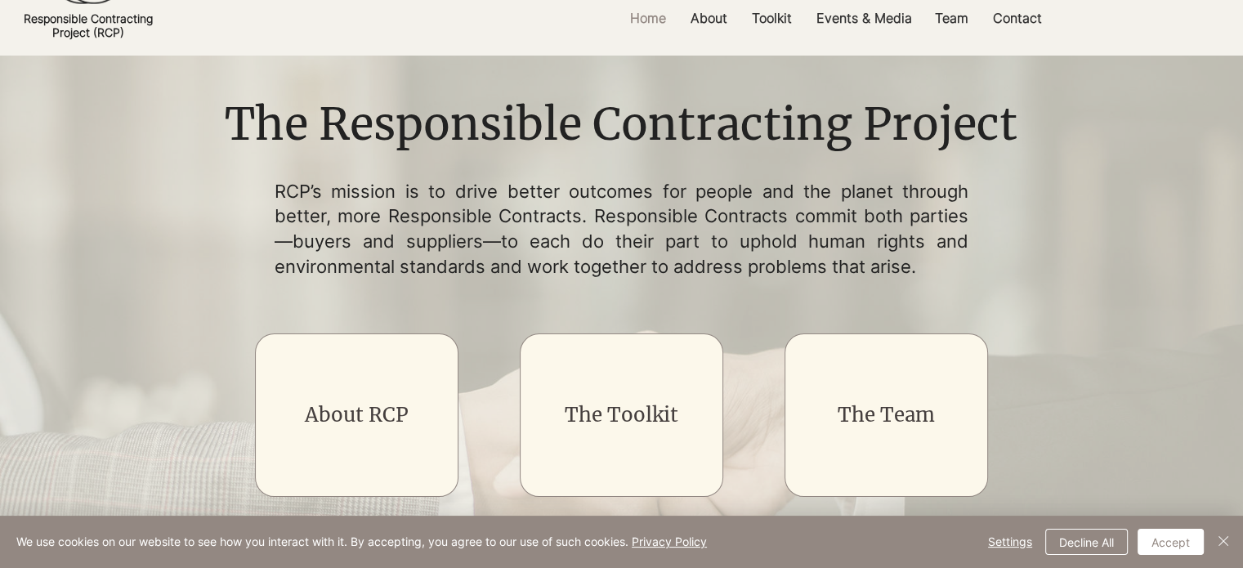  What do you see at coordinates (1086, 542) in the screenshot?
I see `button: Decline All` at bounding box center [1086, 542].